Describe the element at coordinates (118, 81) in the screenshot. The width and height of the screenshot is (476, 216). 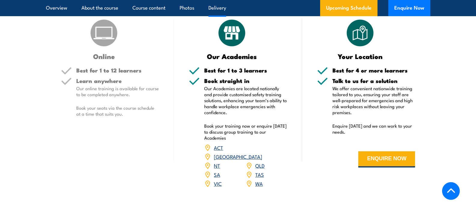
I see `h5: Learn anywhere` at that location.